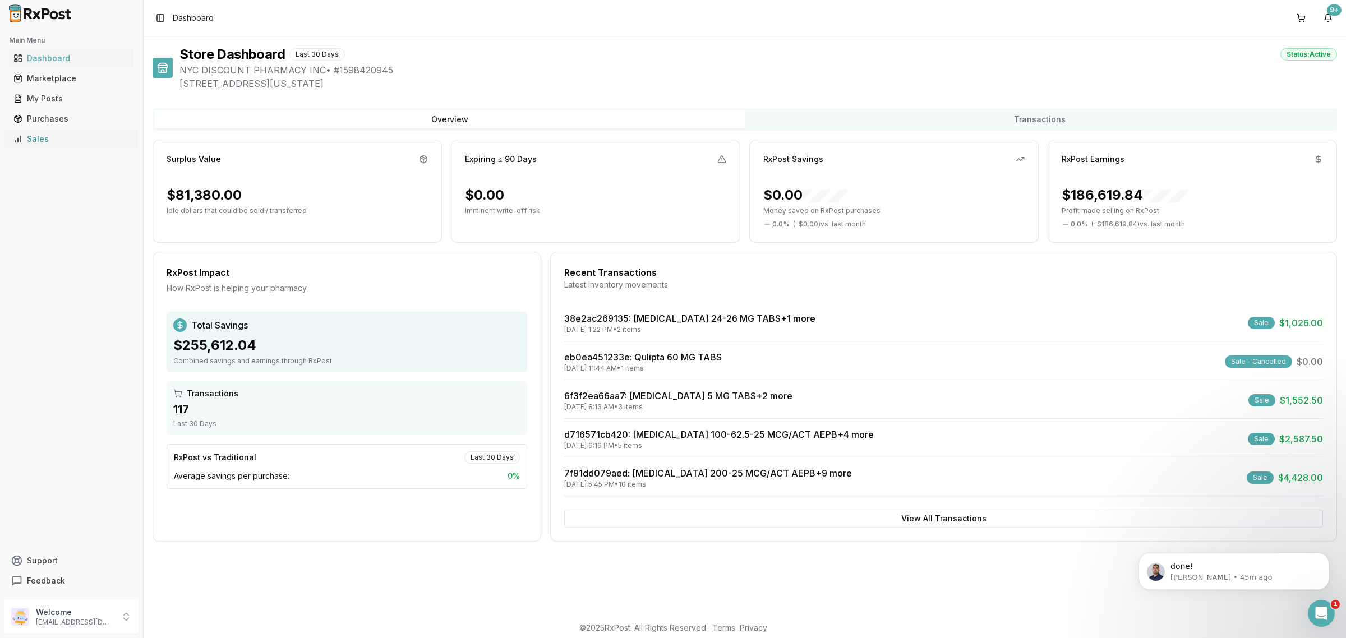 The image size is (1346, 638). I want to click on button: Overview, so click(450, 119).